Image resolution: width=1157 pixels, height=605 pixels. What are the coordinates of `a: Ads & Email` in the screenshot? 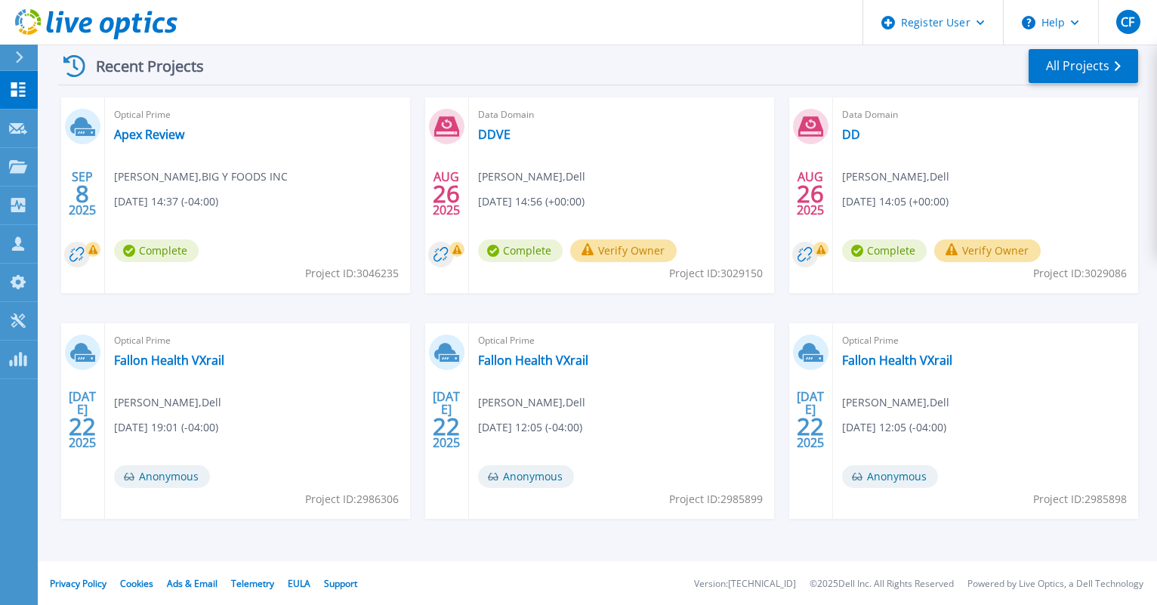 It's located at (192, 583).